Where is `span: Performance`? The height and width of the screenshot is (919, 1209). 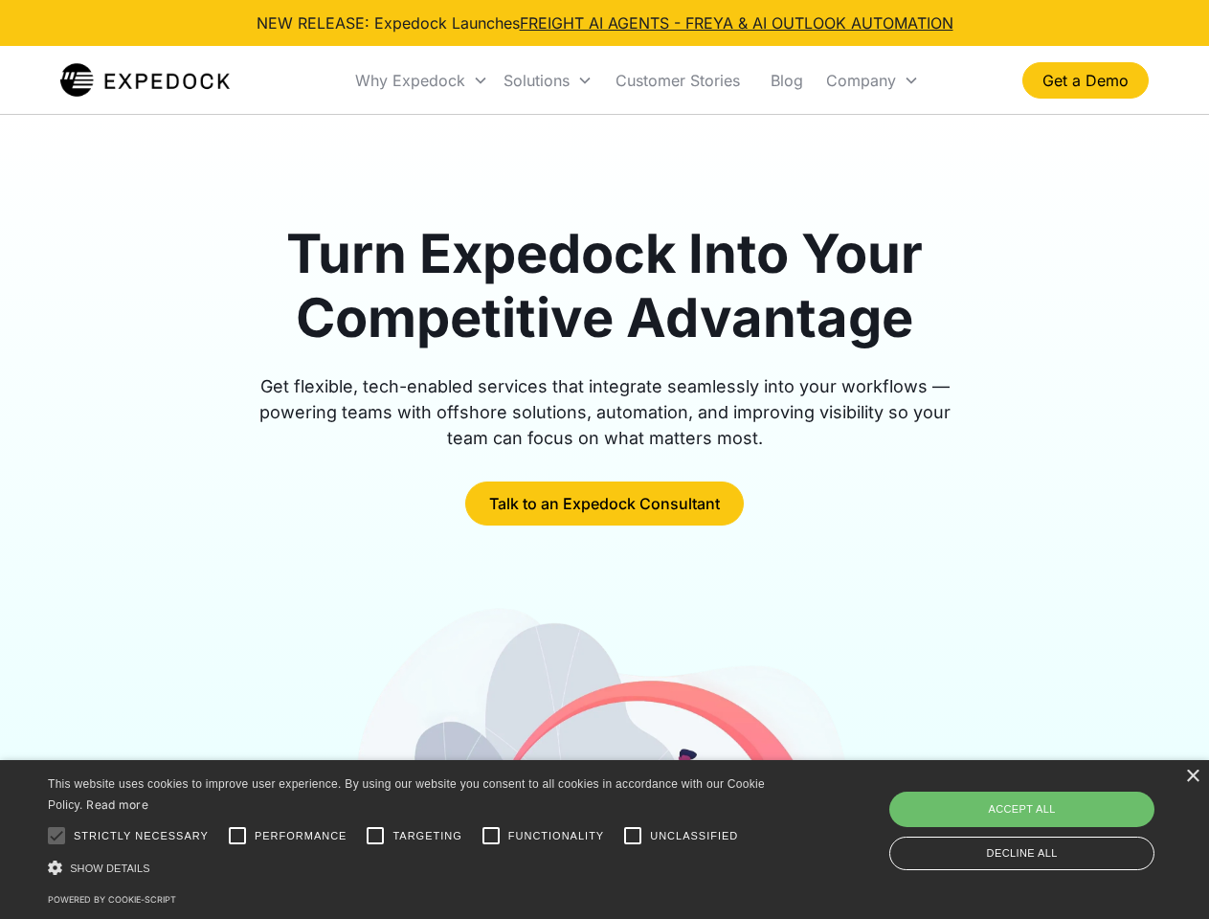
span: Performance is located at coordinates (301, 836).